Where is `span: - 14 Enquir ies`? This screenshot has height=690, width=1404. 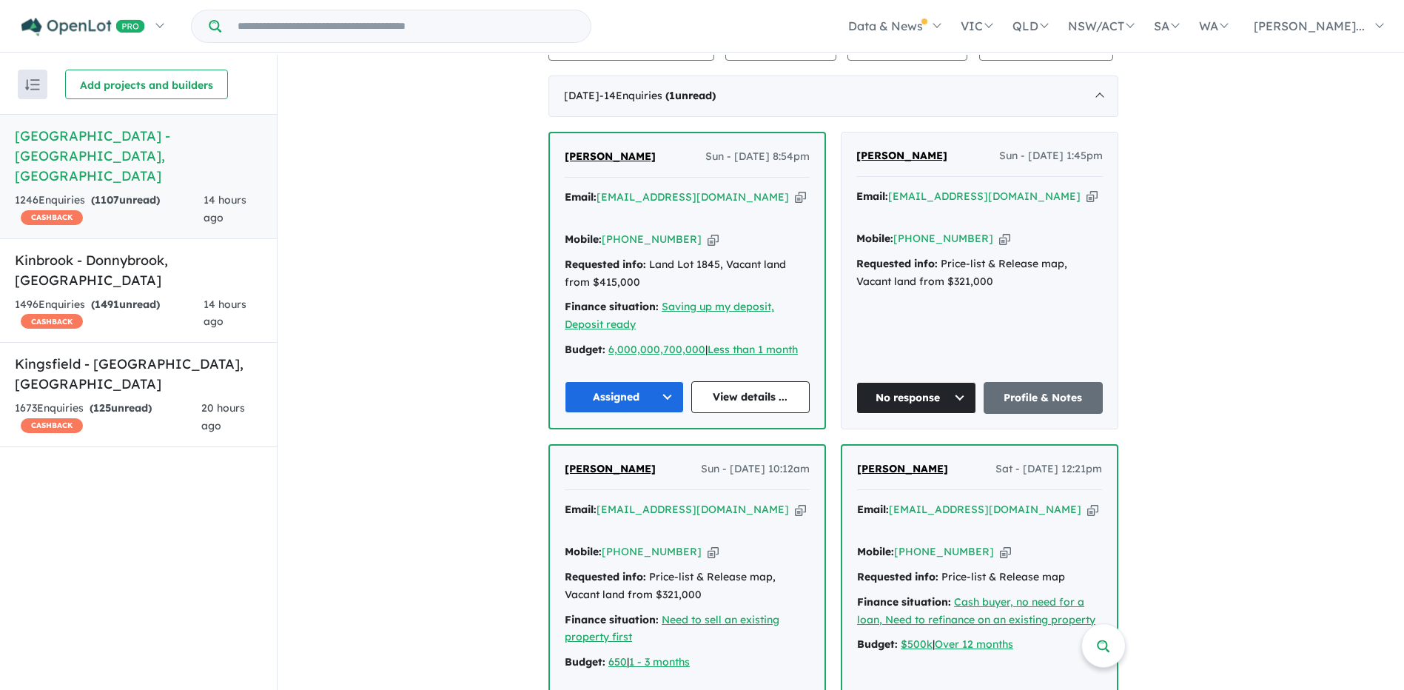
span: - 14 Enquir ies is located at coordinates (657, 95).